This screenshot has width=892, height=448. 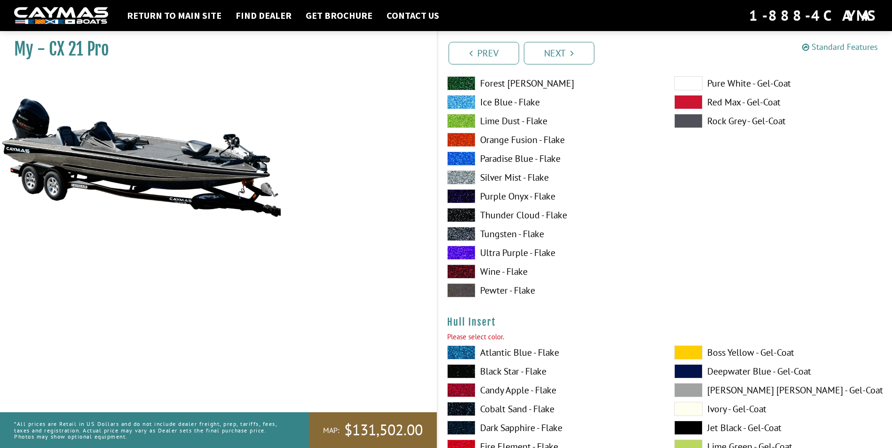 I want to click on label: Cobalt Sand - Flake, so click(x=551, y=409).